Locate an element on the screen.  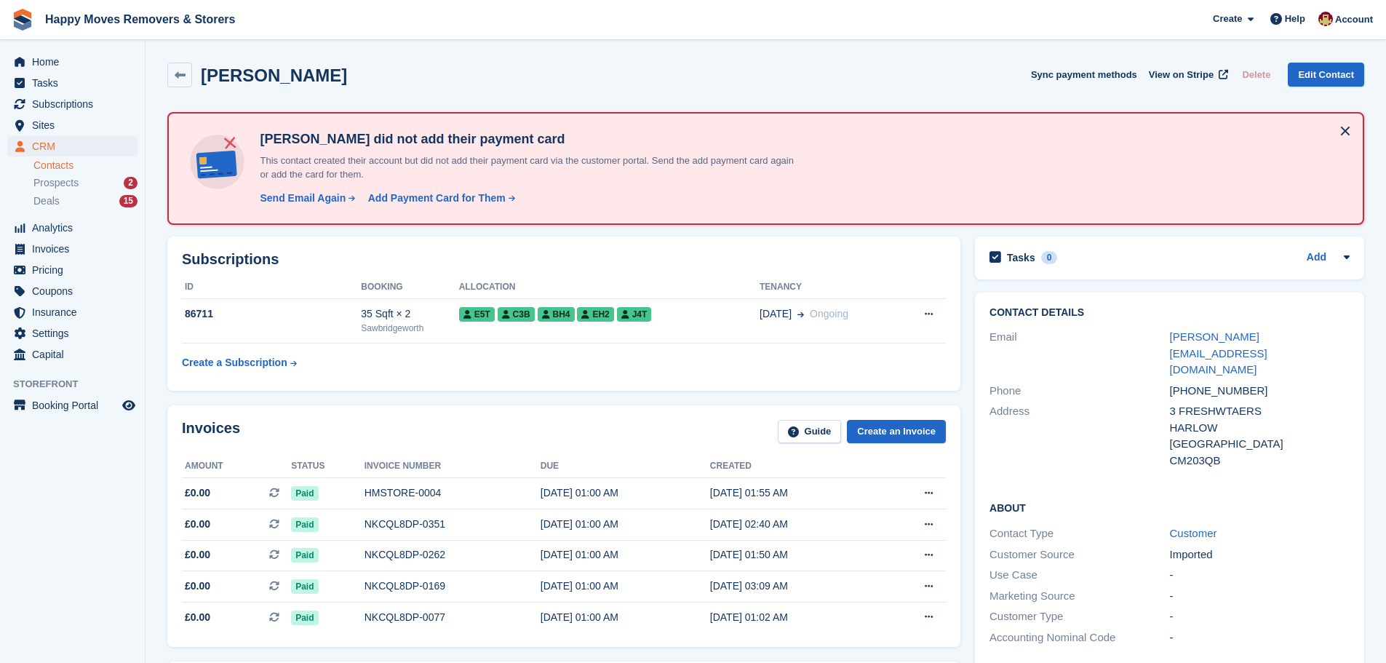
a: Edit Contact is located at coordinates (1325, 74).